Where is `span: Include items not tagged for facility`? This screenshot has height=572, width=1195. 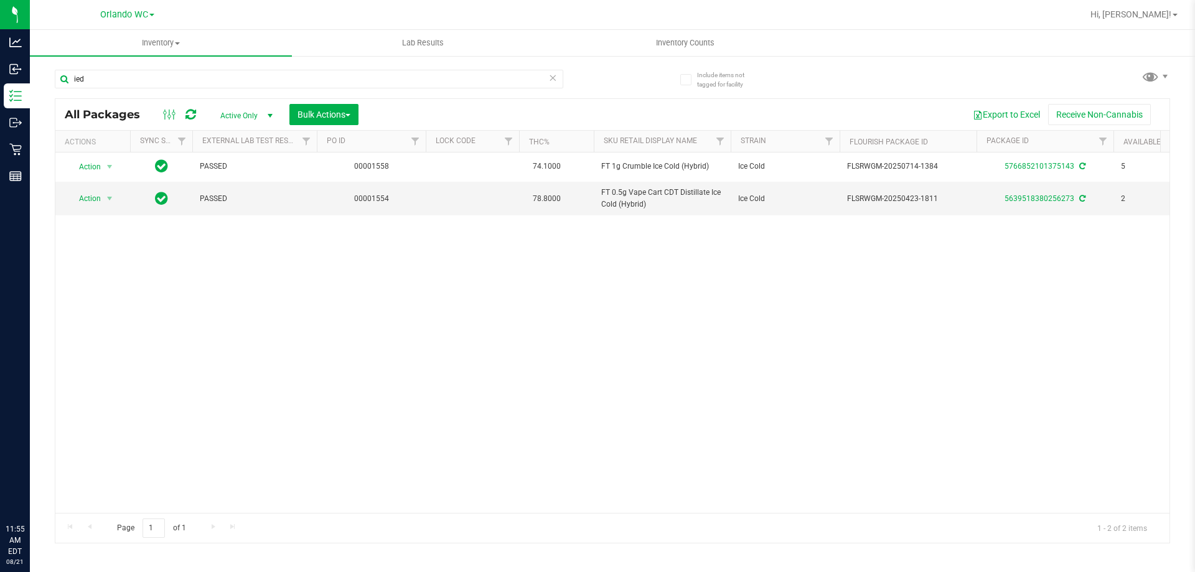 span: Include items not tagged for facility is located at coordinates (728, 80).